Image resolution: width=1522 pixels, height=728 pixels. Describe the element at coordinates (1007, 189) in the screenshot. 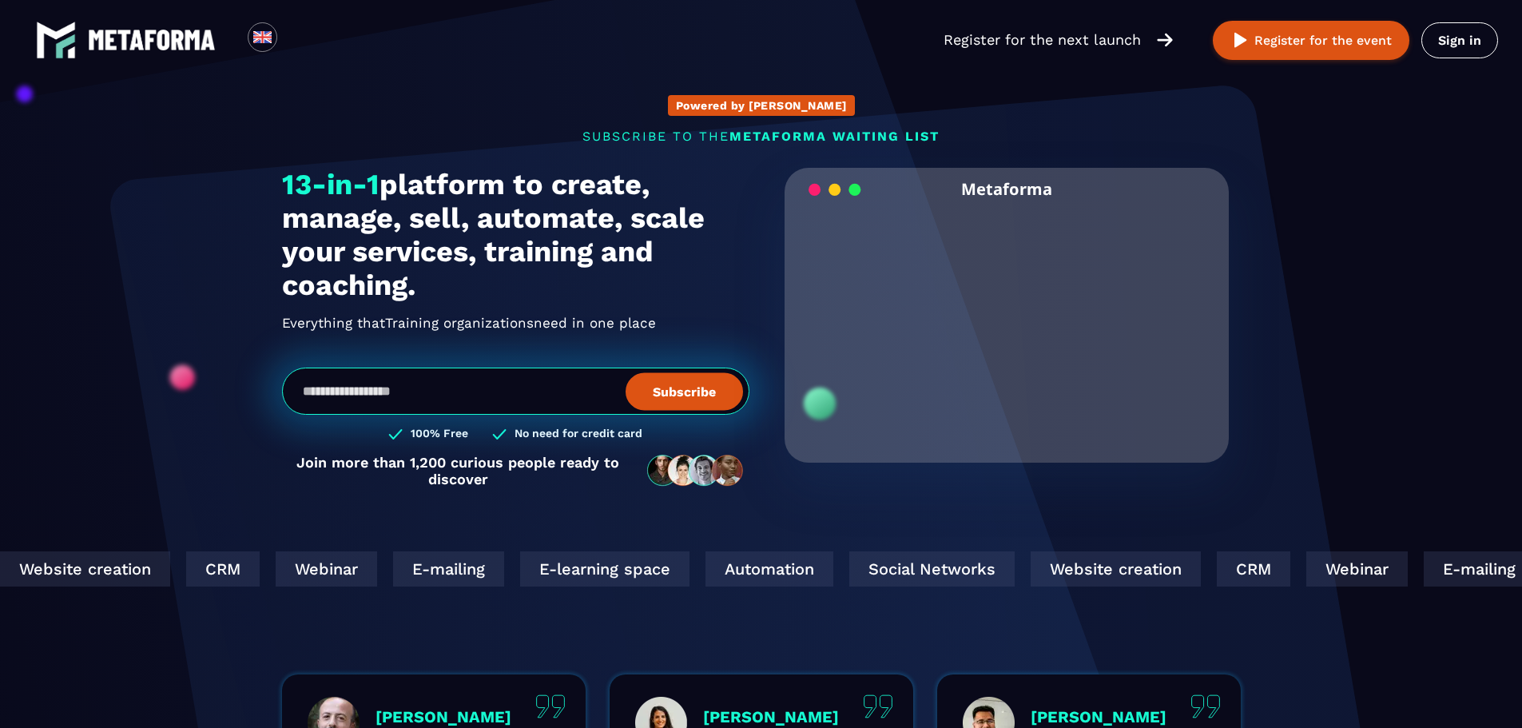

I see `h2: Metaforma` at that location.